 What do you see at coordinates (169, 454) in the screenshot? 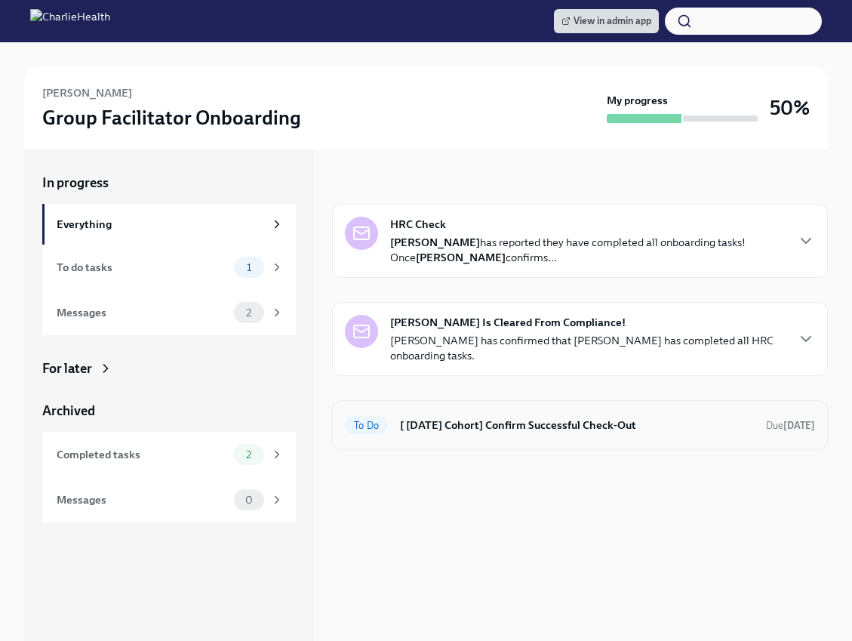
I see `a: Completed tasks2` at bounding box center [169, 454].